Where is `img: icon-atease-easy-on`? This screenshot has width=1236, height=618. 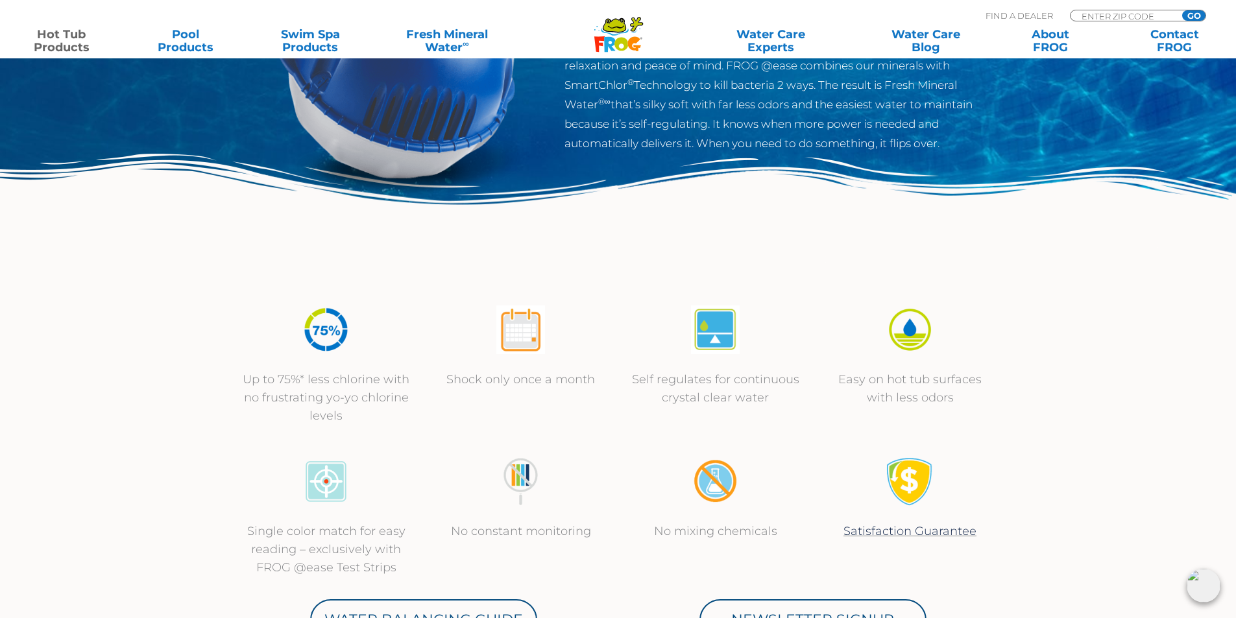
img: icon-atease-easy-on is located at coordinates (910, 330).